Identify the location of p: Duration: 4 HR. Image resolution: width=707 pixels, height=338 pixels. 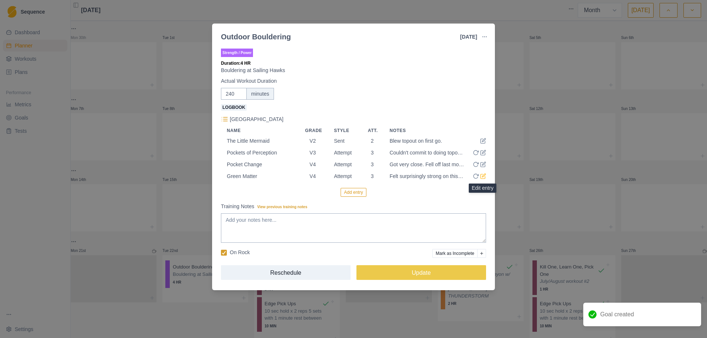
(353, 63).